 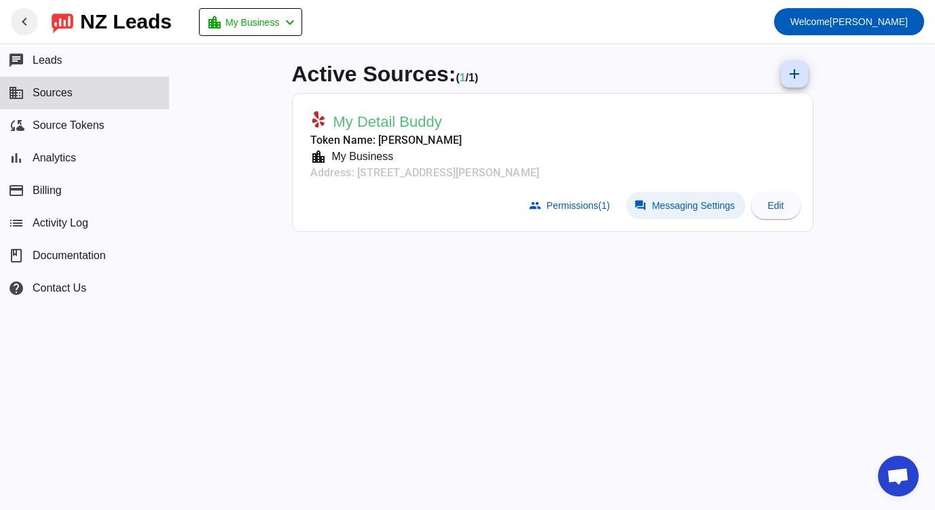 I want to click on span: book, so click(x=16, y=256).